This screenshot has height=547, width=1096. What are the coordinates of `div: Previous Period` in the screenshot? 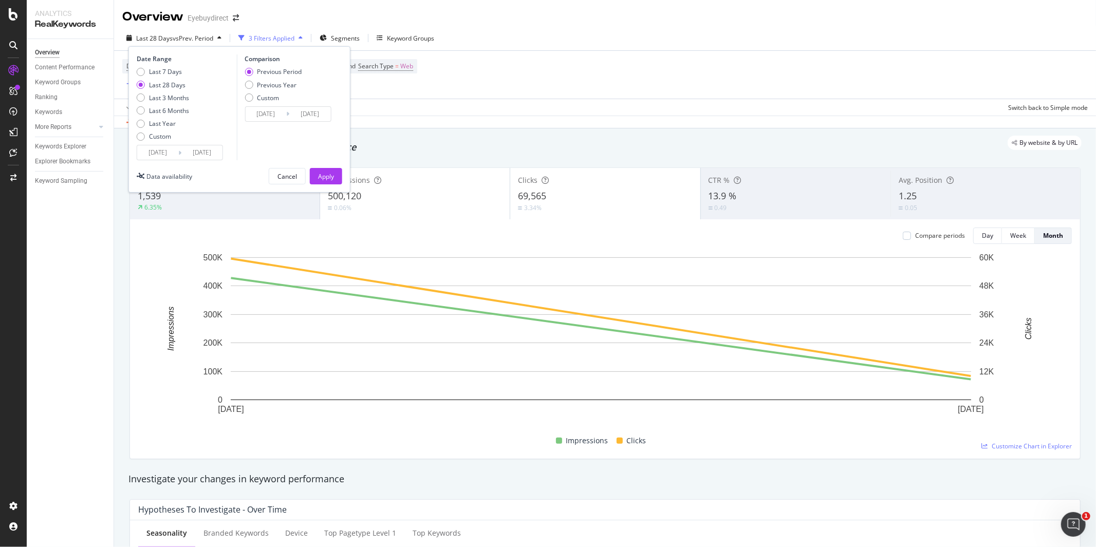 It's located at (273, 71).